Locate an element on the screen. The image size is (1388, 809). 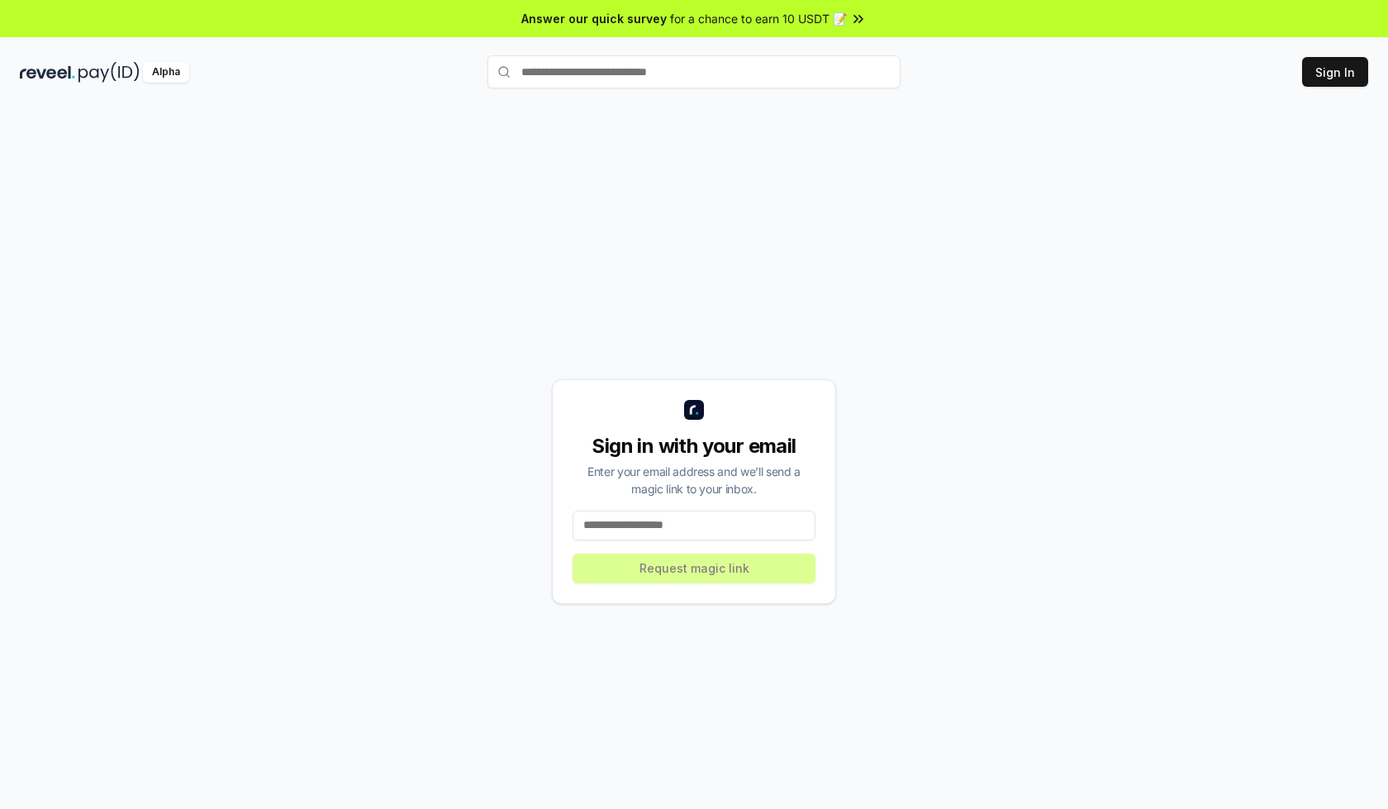
div: Alpha is located at coordinates (166, 72).